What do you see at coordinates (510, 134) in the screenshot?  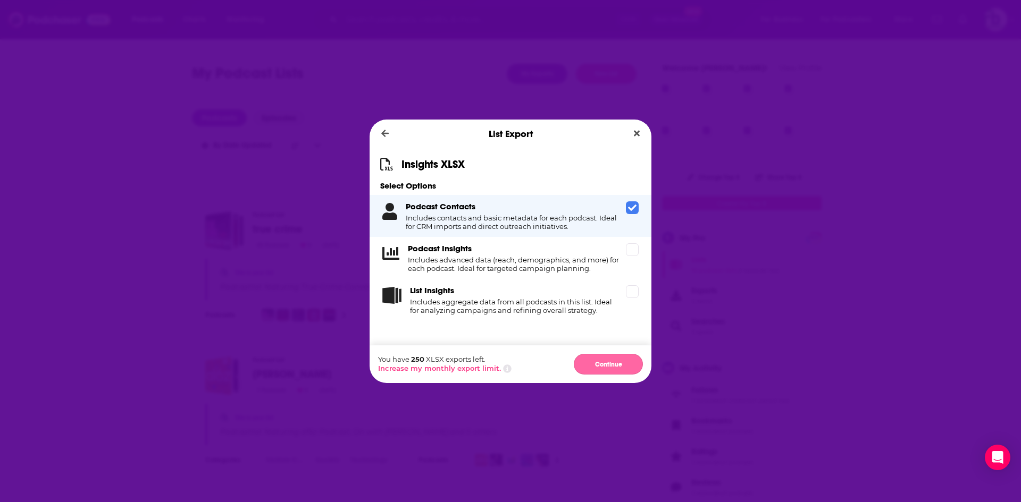 I see `div: List Export` at bounding box center [510, 134].